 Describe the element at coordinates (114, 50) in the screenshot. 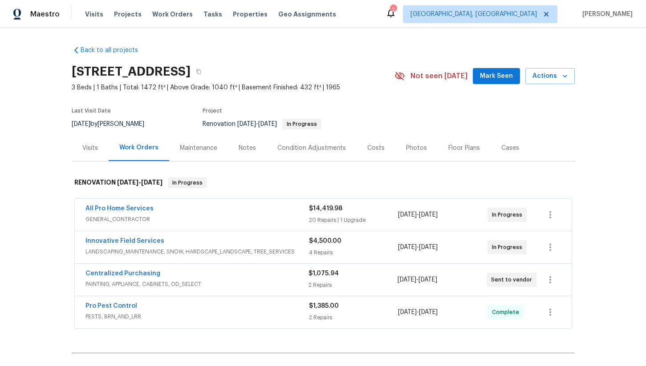

I see `a: Back to all projects` at that location.